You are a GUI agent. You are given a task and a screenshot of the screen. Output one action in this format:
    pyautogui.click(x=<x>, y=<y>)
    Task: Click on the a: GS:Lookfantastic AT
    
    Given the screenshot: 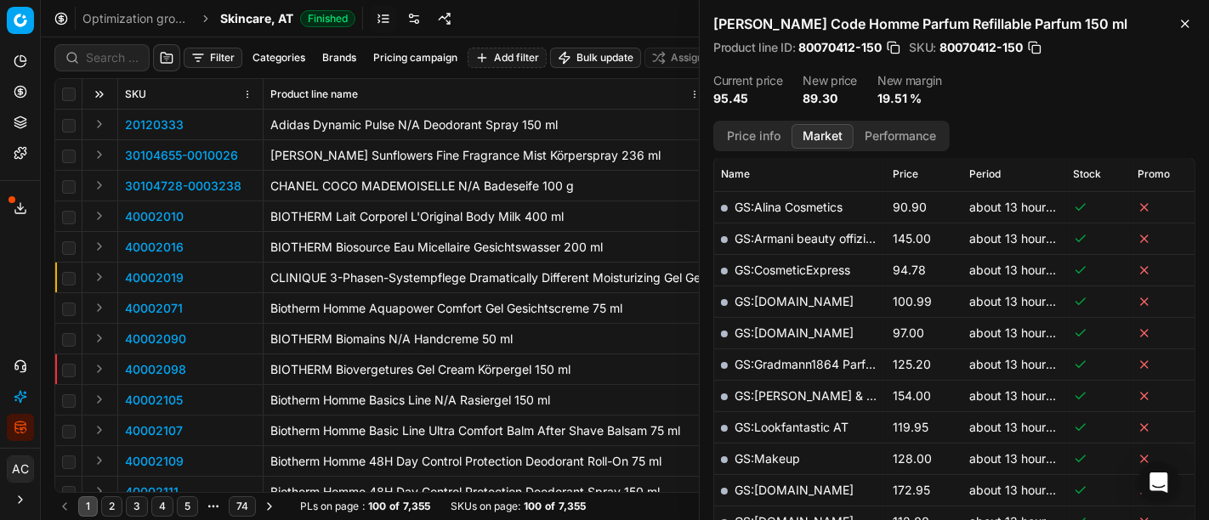 What is the action you would take?
    pyautogui.click(x=791, y=427)
    